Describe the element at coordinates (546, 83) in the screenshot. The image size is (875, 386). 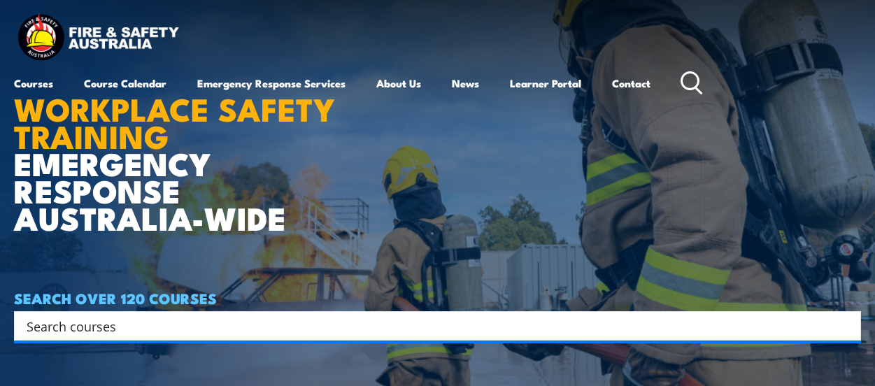
I see `a: Learner Portal` at that location.